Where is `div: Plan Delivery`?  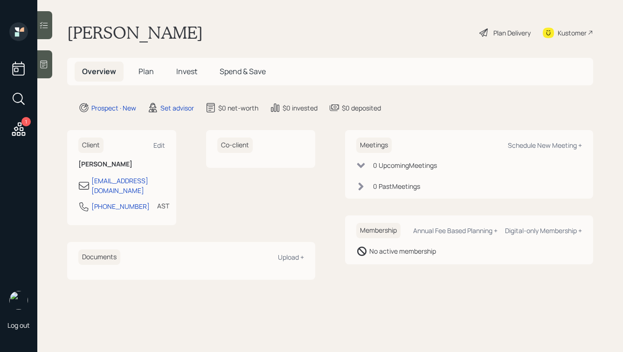 div: Plan Delivery is located at coordinates (512, 33).